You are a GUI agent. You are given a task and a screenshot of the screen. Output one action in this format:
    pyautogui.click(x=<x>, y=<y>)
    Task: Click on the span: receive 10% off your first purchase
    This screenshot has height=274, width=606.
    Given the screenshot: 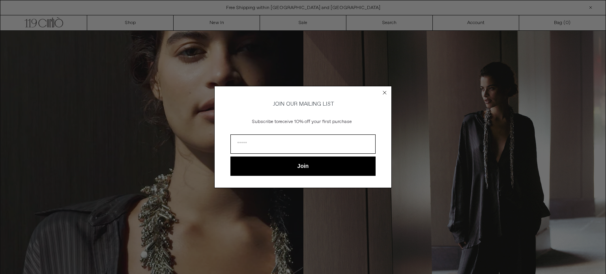 What is the action you would take?
    pyautogui.click(x=315, y=122)
    